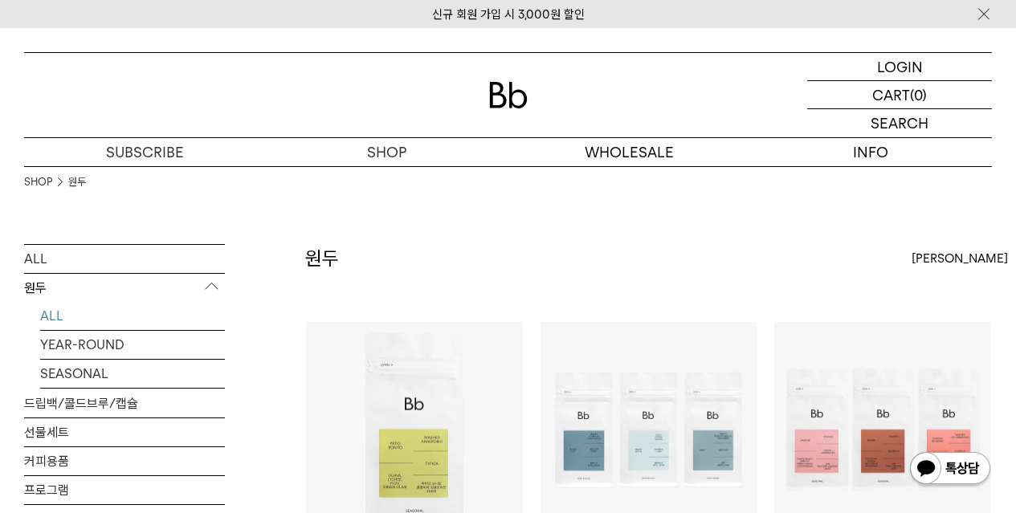  Describe the element at coordinates (900, 123) in the screenshot. I see `p: SEARCH` at that location.